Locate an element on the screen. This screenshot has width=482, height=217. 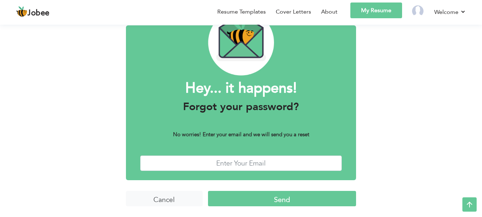
a: Welcome is located at coordinates (450, 12).